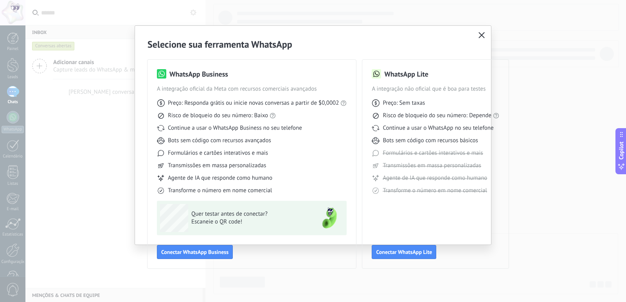  What do you see at coordinates (406, 74) in the screenshot?
I see `h3: WhatsApp Lite` at bounding box center [406, 74].